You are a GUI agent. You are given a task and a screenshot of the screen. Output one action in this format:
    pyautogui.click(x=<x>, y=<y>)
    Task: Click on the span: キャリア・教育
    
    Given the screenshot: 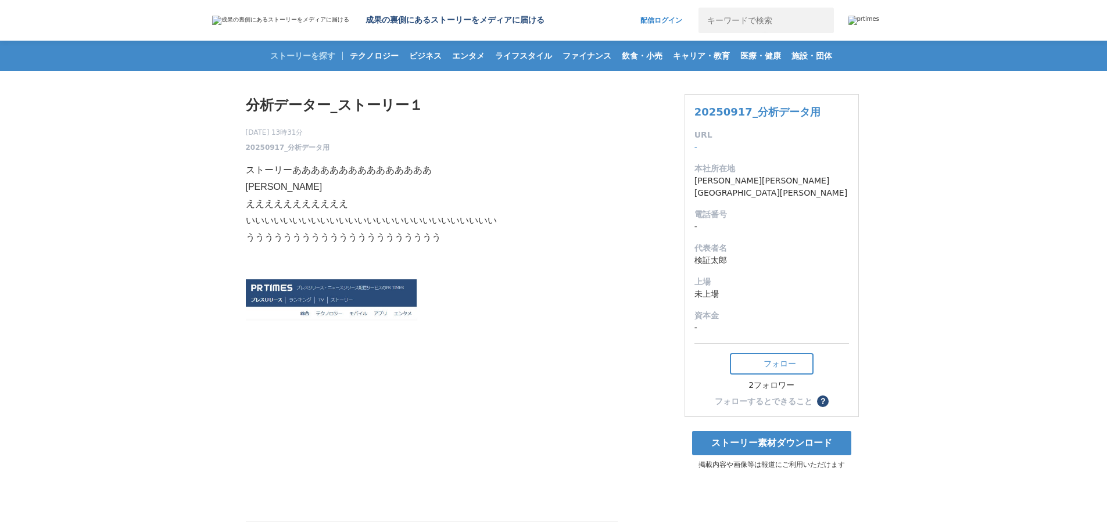 What is the action you would take?
    pyautogui.click(x=701, y=56)
    